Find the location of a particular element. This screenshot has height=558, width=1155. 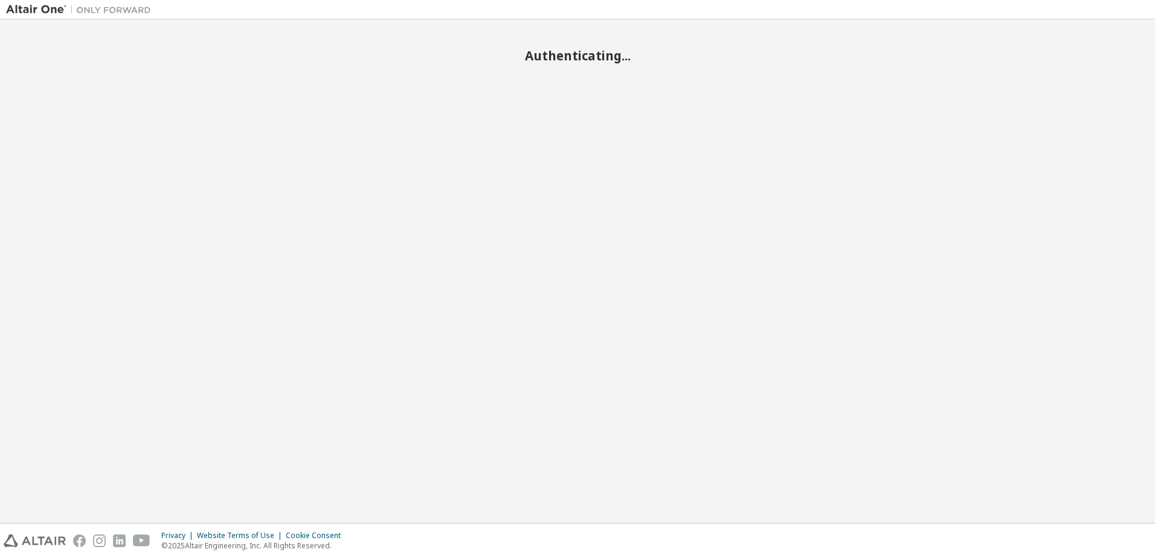

h2: Authenticating... is located at coordinates (577, 56).